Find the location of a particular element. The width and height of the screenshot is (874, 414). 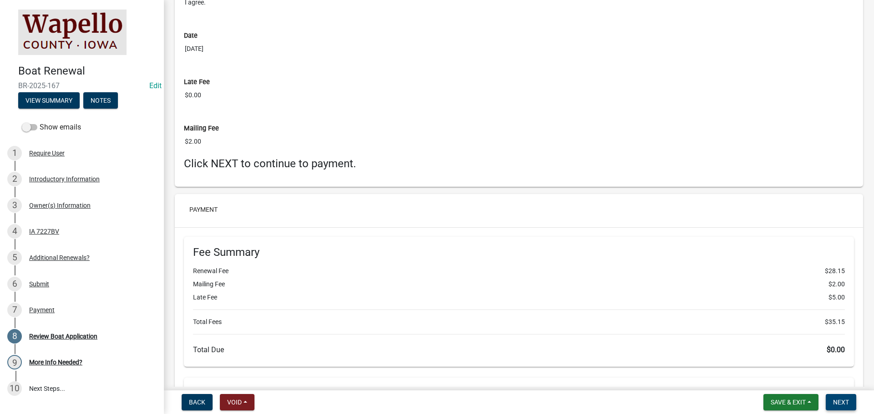

button: Save & Exit is located at coordinates (790, 403).